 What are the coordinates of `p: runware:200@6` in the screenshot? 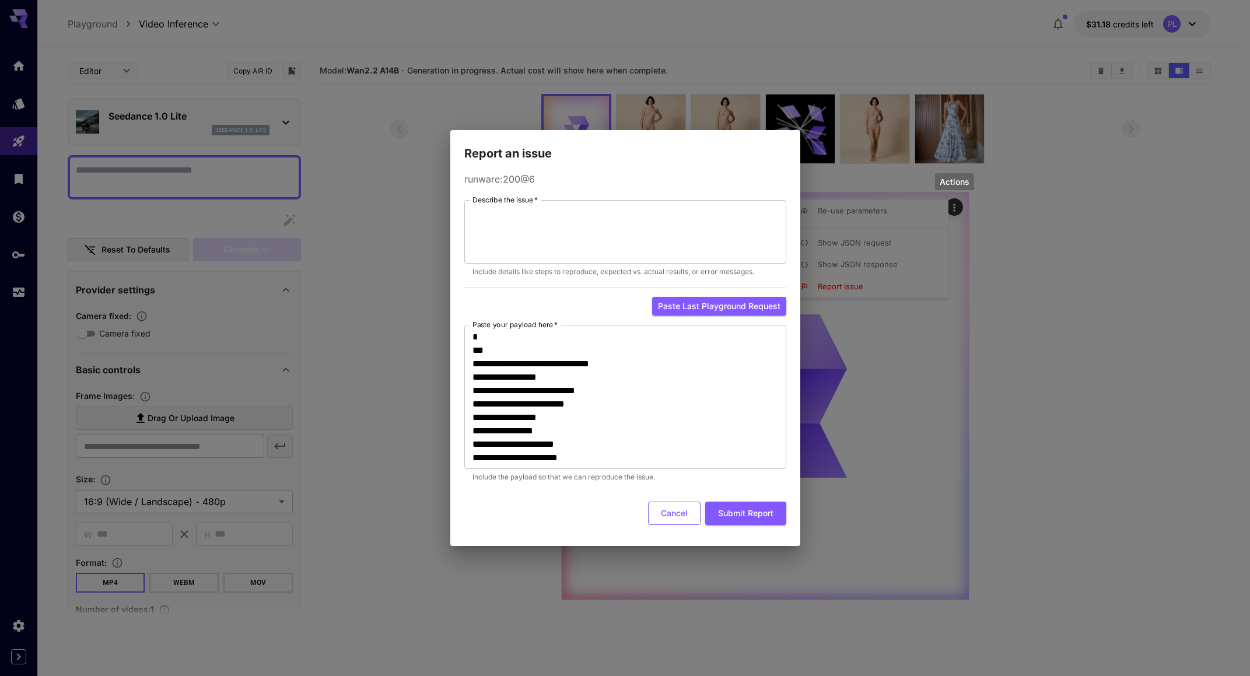 It's located at (625, 179).